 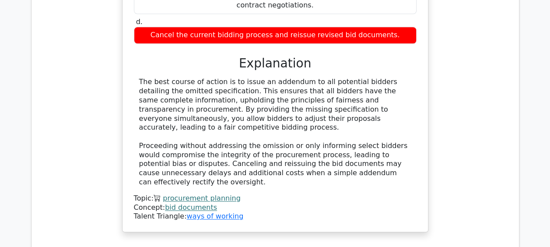 What do you see at coordinates (275, 63) in the screenshot?
I see `h3: Explanation` at bounding box center [275, 63].